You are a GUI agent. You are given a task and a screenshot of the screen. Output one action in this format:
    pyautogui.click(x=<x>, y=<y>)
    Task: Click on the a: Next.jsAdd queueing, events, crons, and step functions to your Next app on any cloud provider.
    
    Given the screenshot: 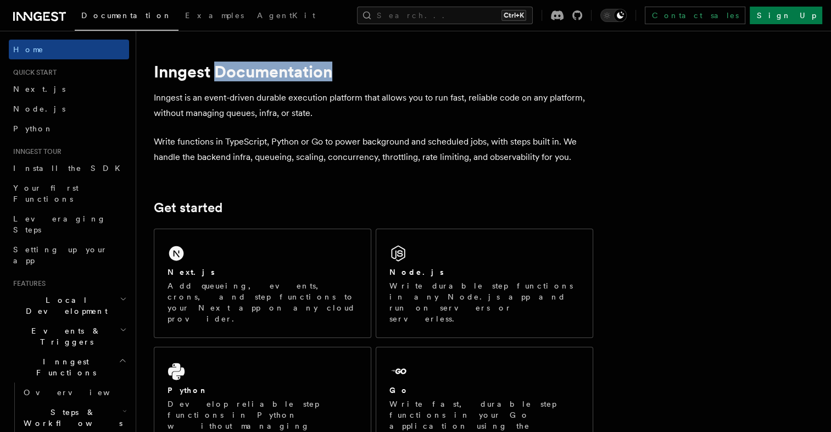 What is the action you would take?
    pyautogui.click(x=263, y=283)
    